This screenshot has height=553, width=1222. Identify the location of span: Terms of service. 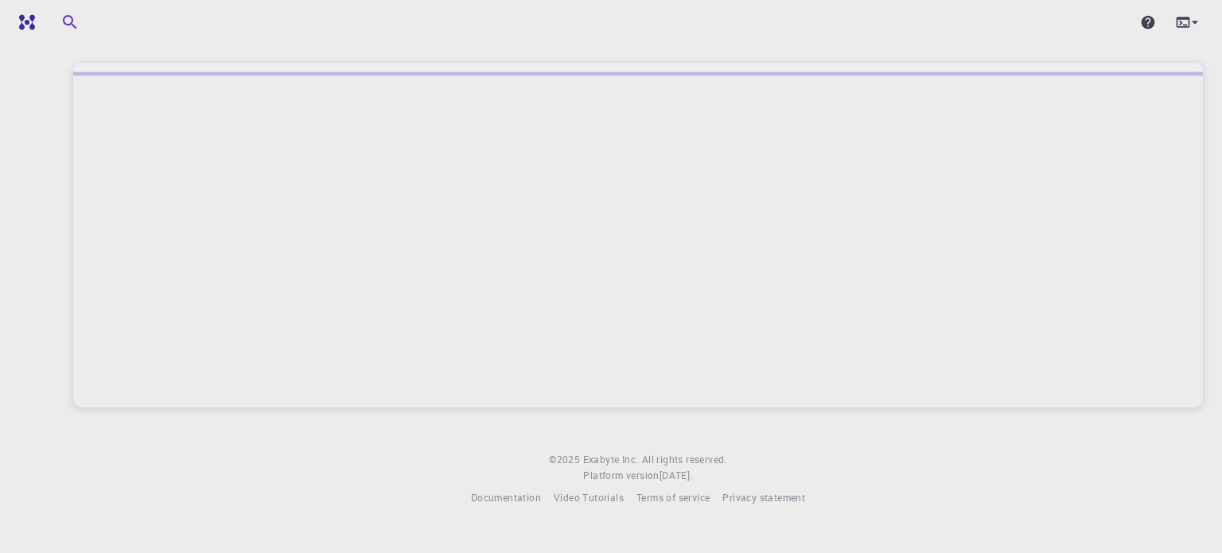
(673, 497).